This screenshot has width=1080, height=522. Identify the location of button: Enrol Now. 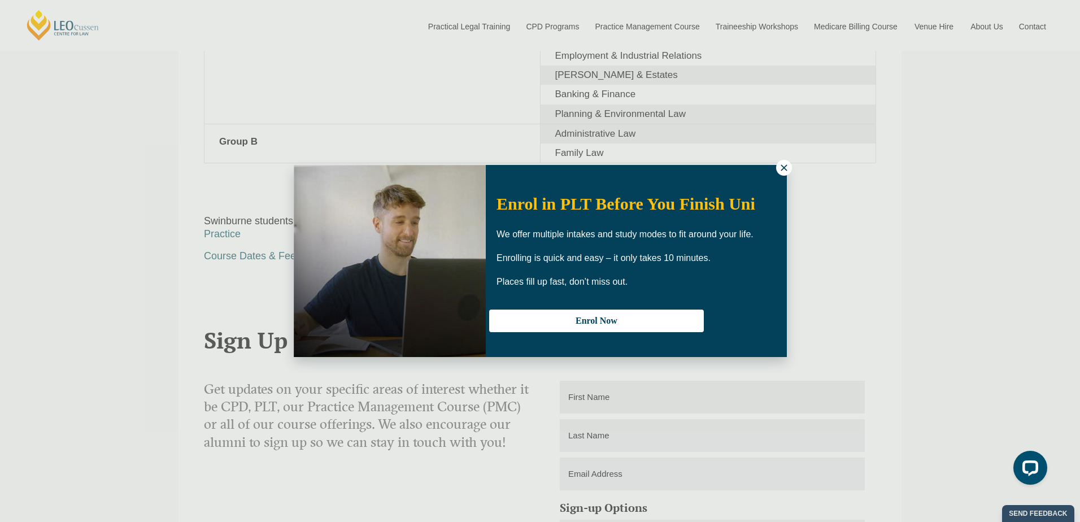
(596, 321).